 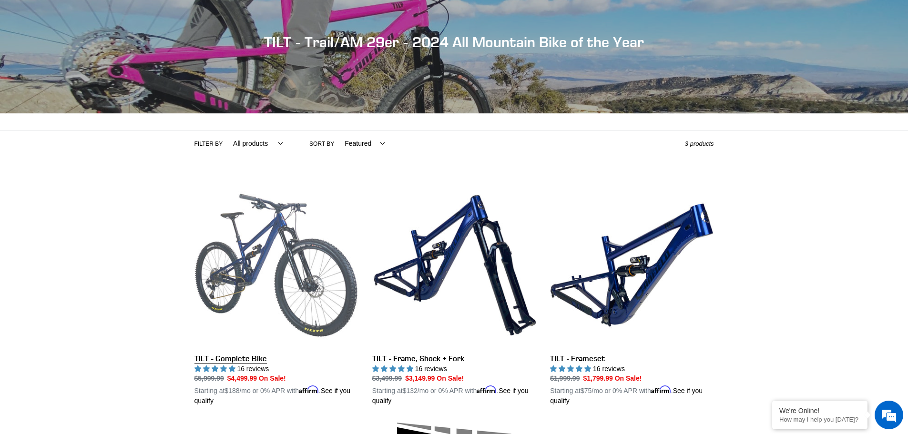 What do you see at coordinates (168, 16) in the screenshot?
I see `div: Minimize live chat window` at bounding box center [168, 16].